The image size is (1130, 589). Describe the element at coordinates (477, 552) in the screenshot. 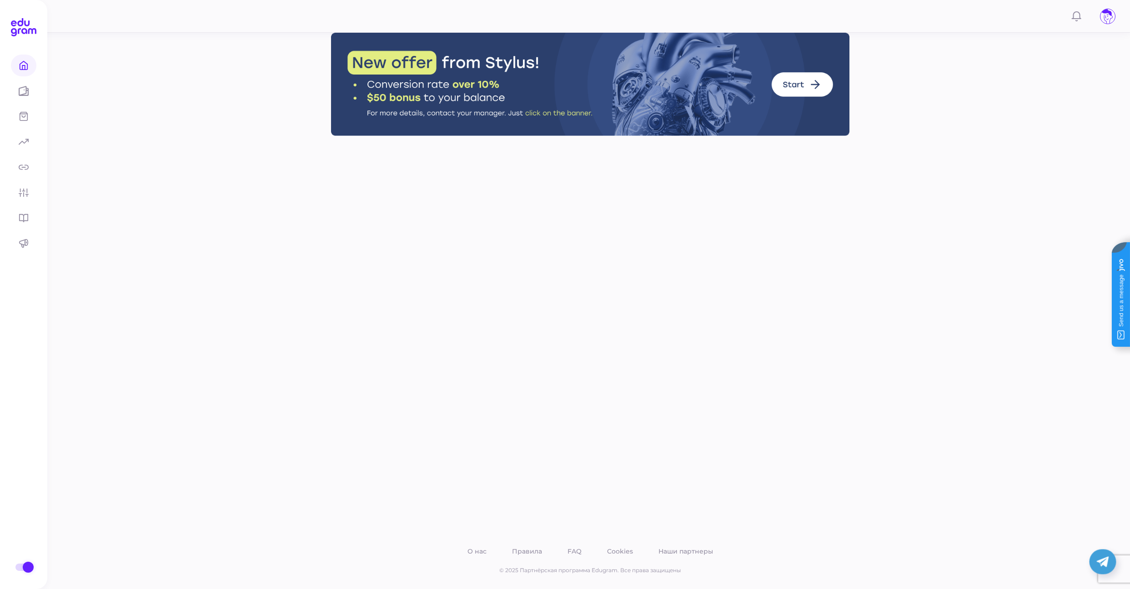

I see `a: О нас` at that location.